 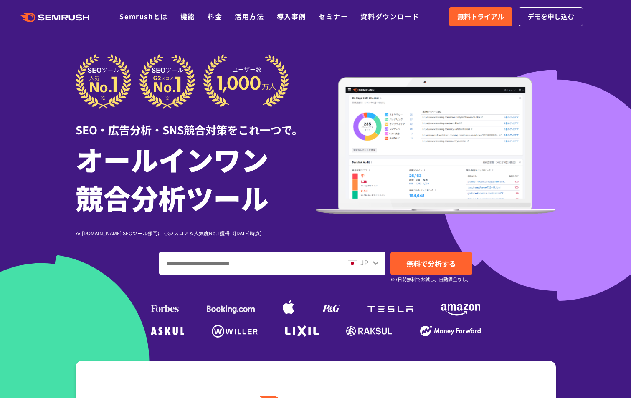 I want to click on a: 資料ダウンロード, so click(x=390, y=16).